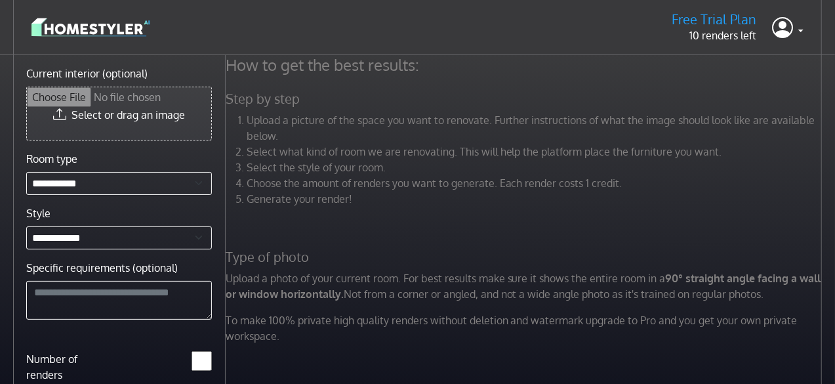 Image resolution: width=835 pixels, height=384 pixels. I want to click on p: 10 renders left, so click(714, 35).